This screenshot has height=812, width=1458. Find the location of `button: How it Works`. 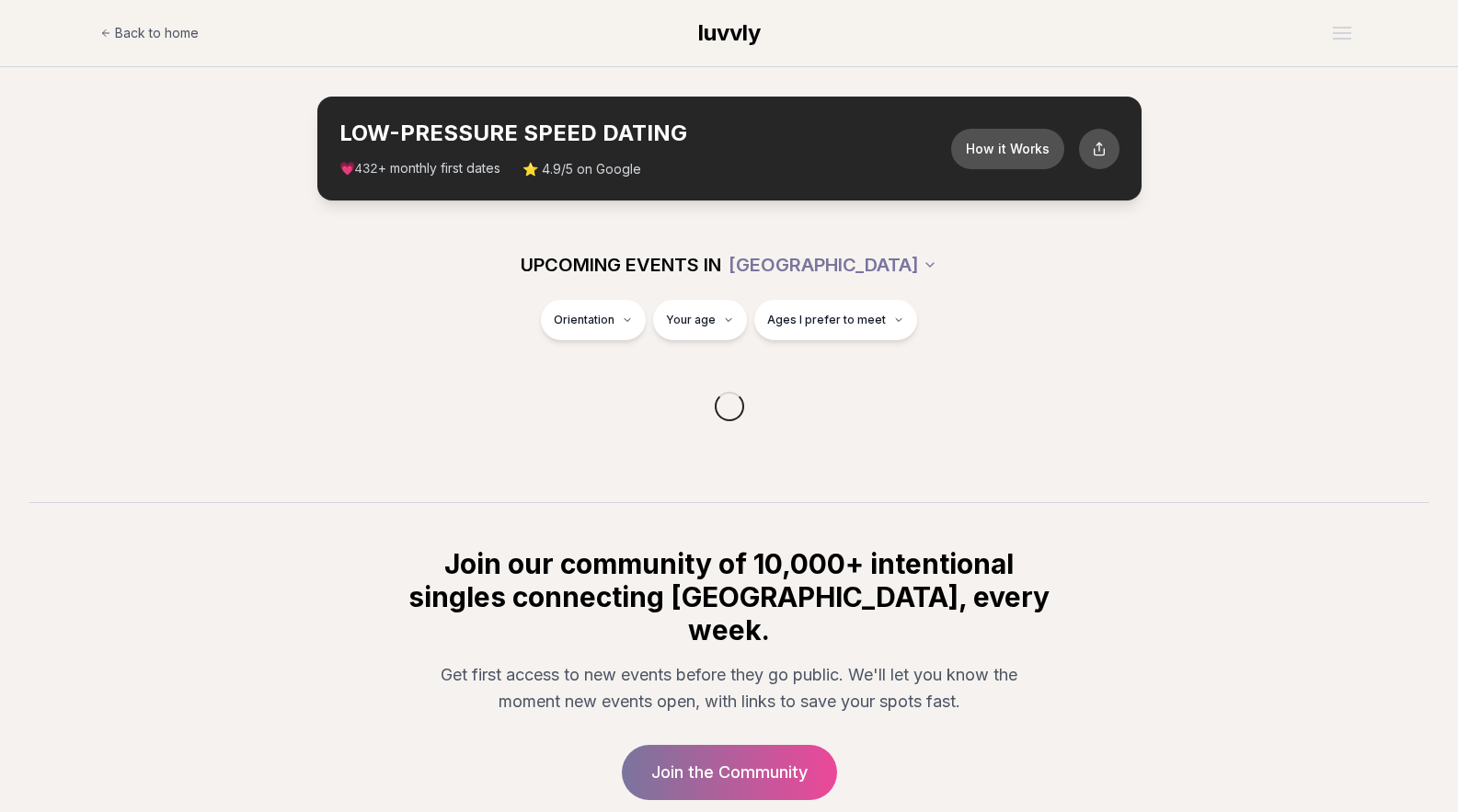

button: How it Works is located at coordinates (1007, 149).